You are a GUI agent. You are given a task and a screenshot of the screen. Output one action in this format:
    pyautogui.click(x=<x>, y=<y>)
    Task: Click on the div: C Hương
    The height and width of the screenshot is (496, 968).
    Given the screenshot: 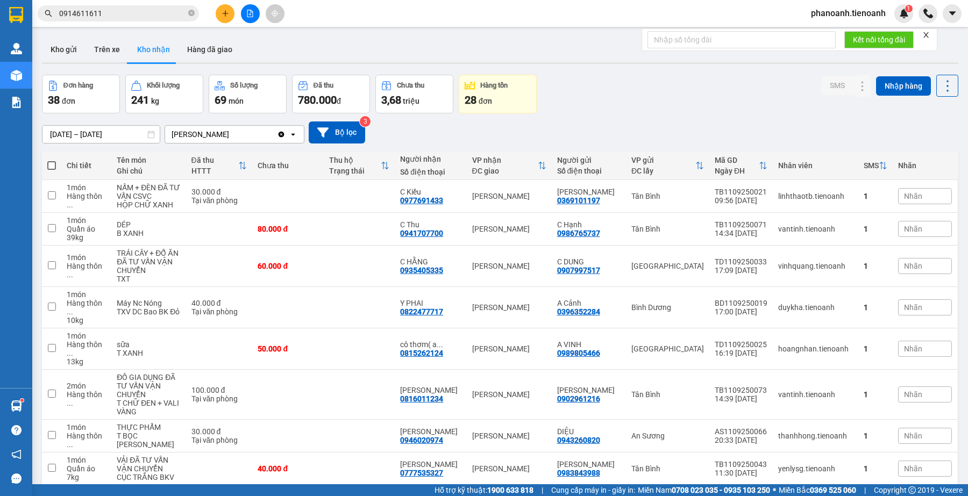 What is the action you would take?
    pyautogui.click(x=430, y=464)
    